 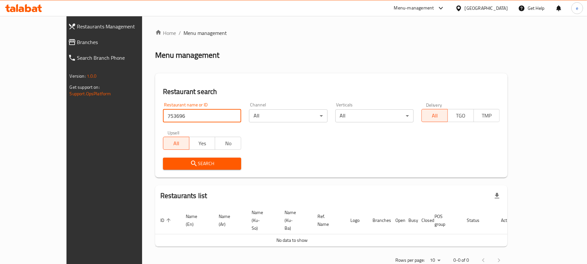 I want to click on h2: Menu management, so click(x=187, y=55).